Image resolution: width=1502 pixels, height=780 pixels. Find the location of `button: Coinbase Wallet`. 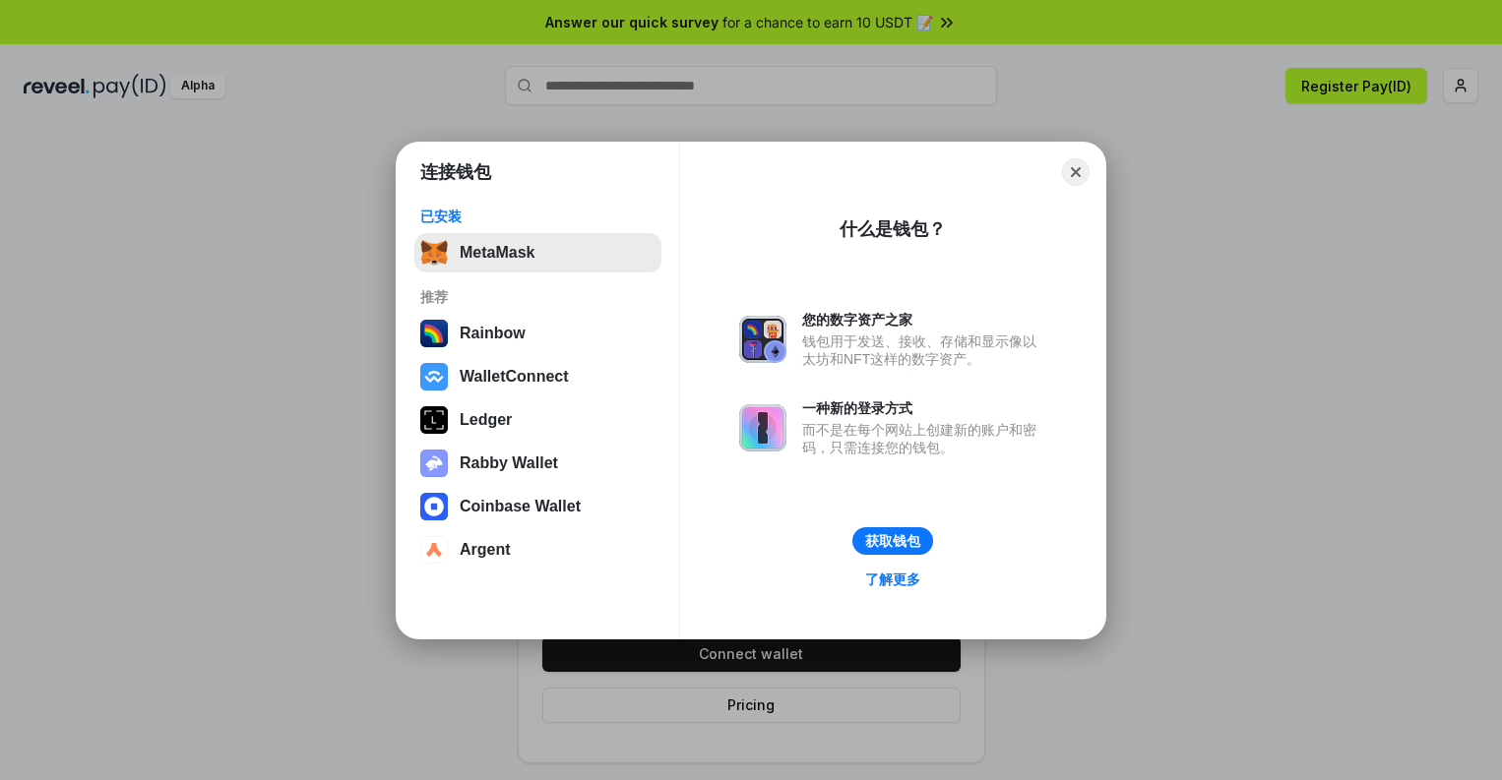

button: Coinbase Wallet is located at coordinates (537, 507).